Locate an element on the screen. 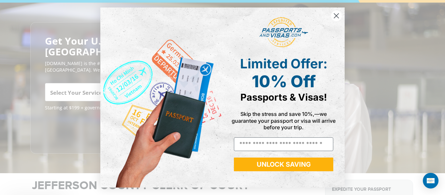  span: Passports & Visas! is located at coordinates (284, 97).